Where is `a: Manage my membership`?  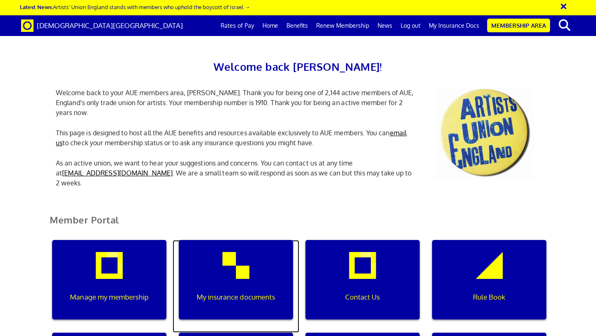 a: Manage my membership is located at coordinates (109, 287).